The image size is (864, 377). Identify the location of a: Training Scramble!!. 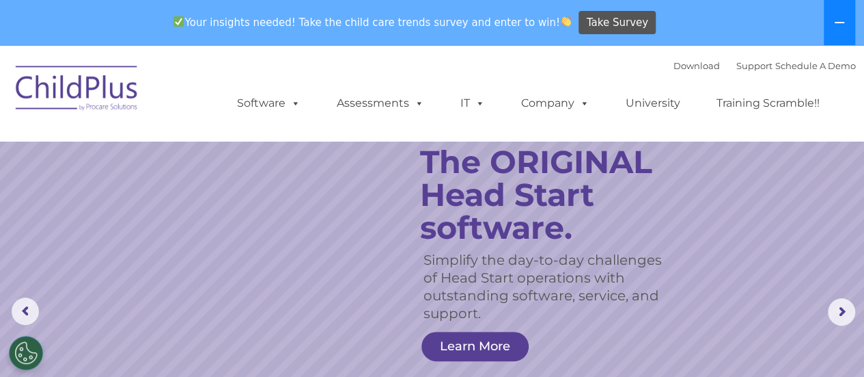
(768, 103).